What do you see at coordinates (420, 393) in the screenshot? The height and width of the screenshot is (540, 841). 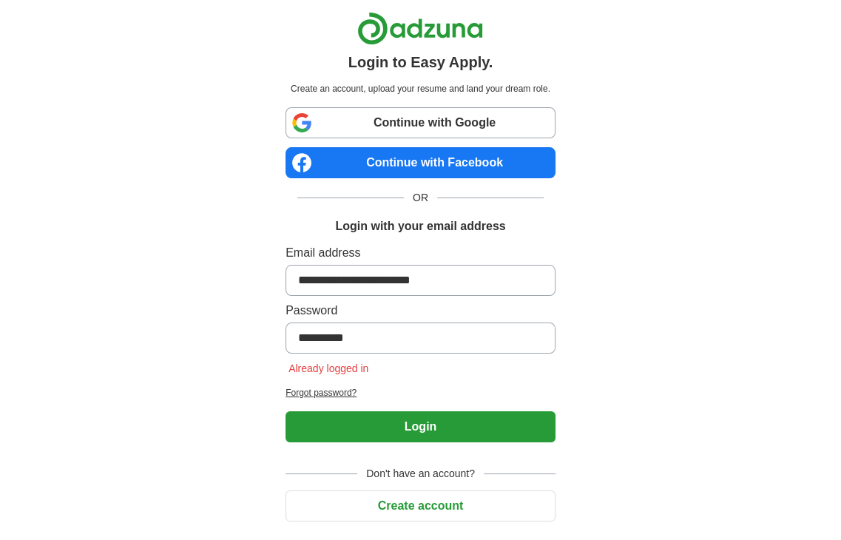 I see `a: Forgot password?` at bounding box center [420, 393].